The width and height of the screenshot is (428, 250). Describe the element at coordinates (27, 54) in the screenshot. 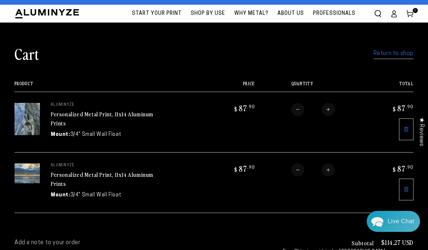

I see `h1: Cart` at that location.